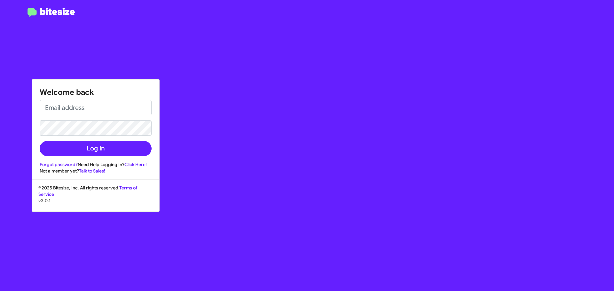  I want to click on p: v3.0.1, so click(96, 201).